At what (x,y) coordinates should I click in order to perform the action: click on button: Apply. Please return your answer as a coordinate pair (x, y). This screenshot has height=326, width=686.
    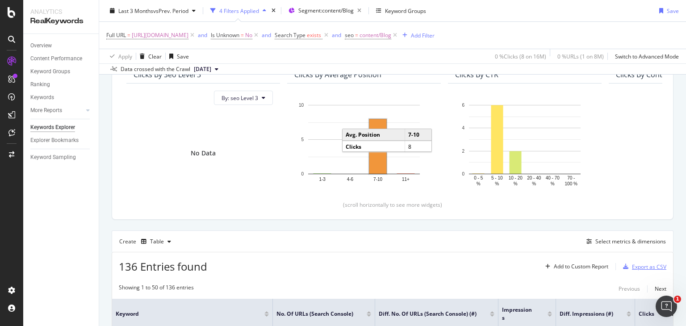
    Looking at the image, I should click on (119, 56).